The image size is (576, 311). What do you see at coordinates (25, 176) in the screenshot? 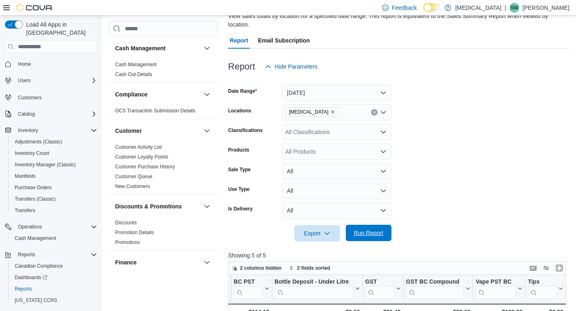
I see `a: Manifests` at bounding box center [25, 176].